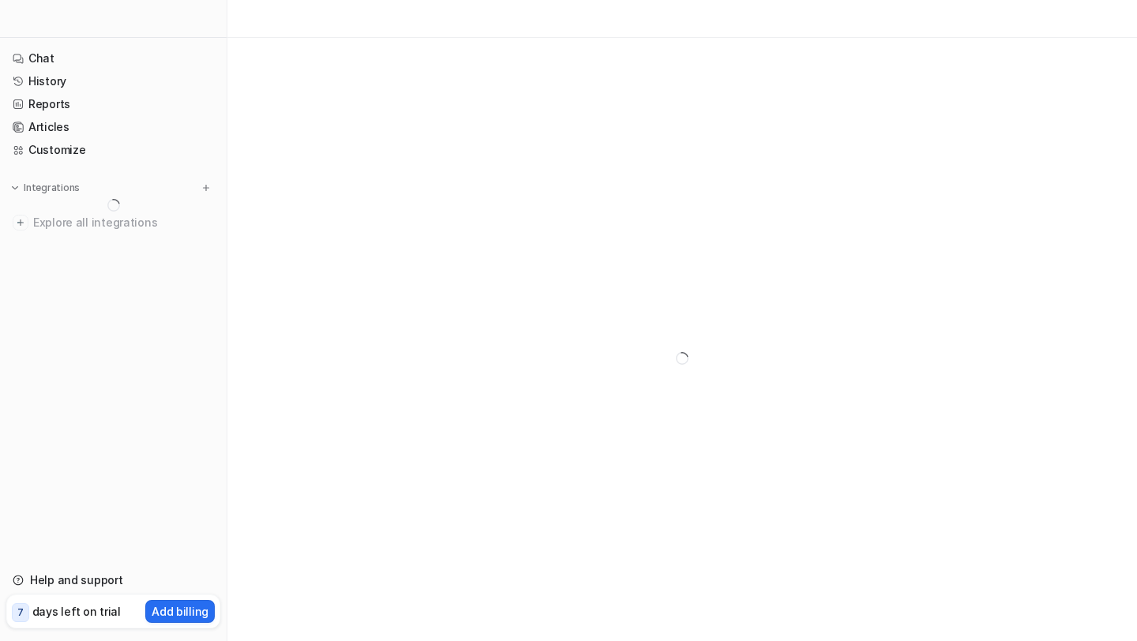 The height and width of the screenshot is (641, 1137). Describe the element at coordinates (15, 188) in the screenshot. I see `img: expand menu` at that location.